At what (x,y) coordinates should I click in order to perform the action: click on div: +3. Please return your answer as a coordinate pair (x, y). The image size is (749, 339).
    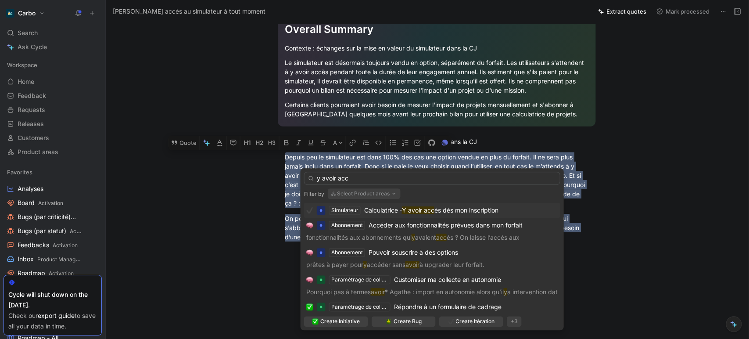
    Looking at the image, I should click on (514, 321).